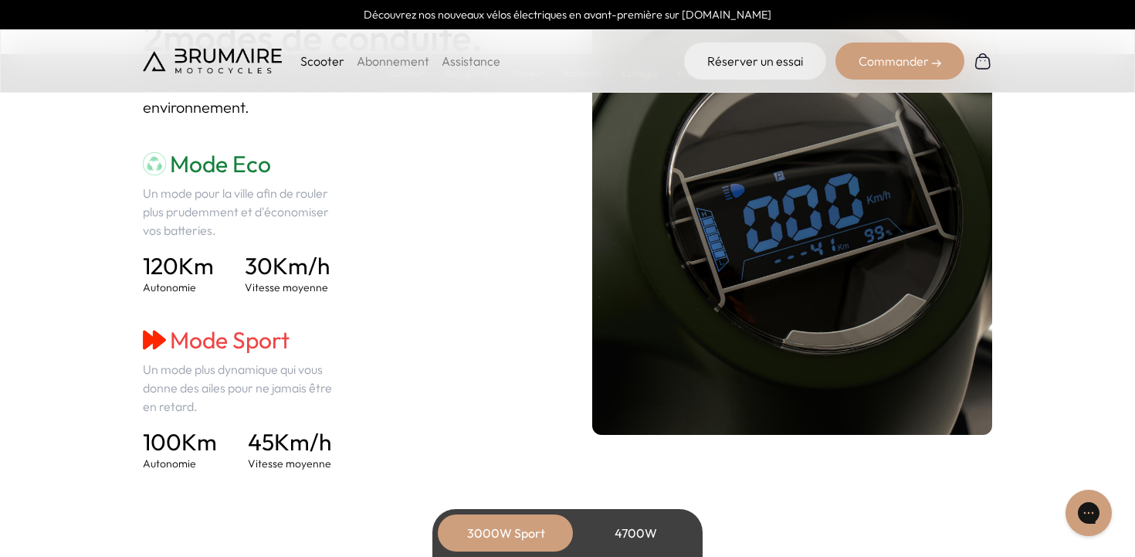 Image resolution: width=1135 pixels, height=557 pixels. I want to click on h3: Mode Sport, so click(242, 340).